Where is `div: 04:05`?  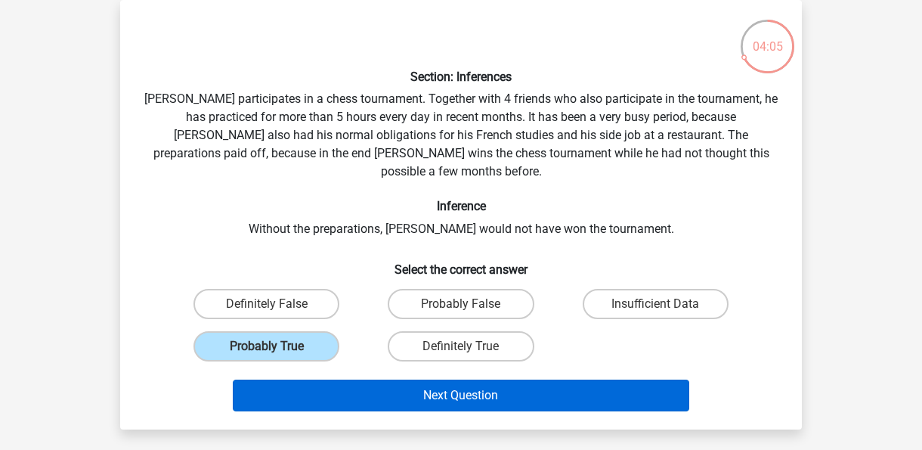 div: 04:05 is located at coordinates (767, 37).